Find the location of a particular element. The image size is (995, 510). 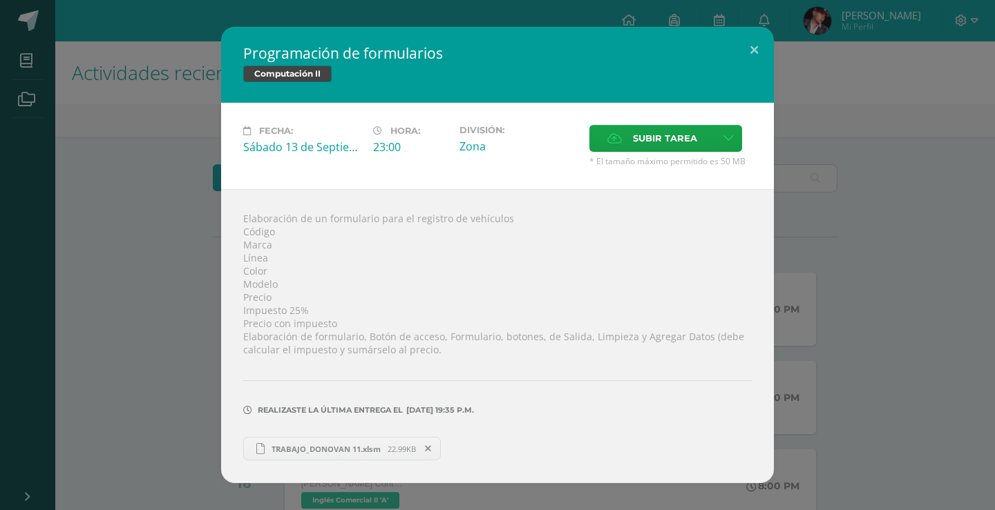

div: Zona is located at coordinates (519, 146).